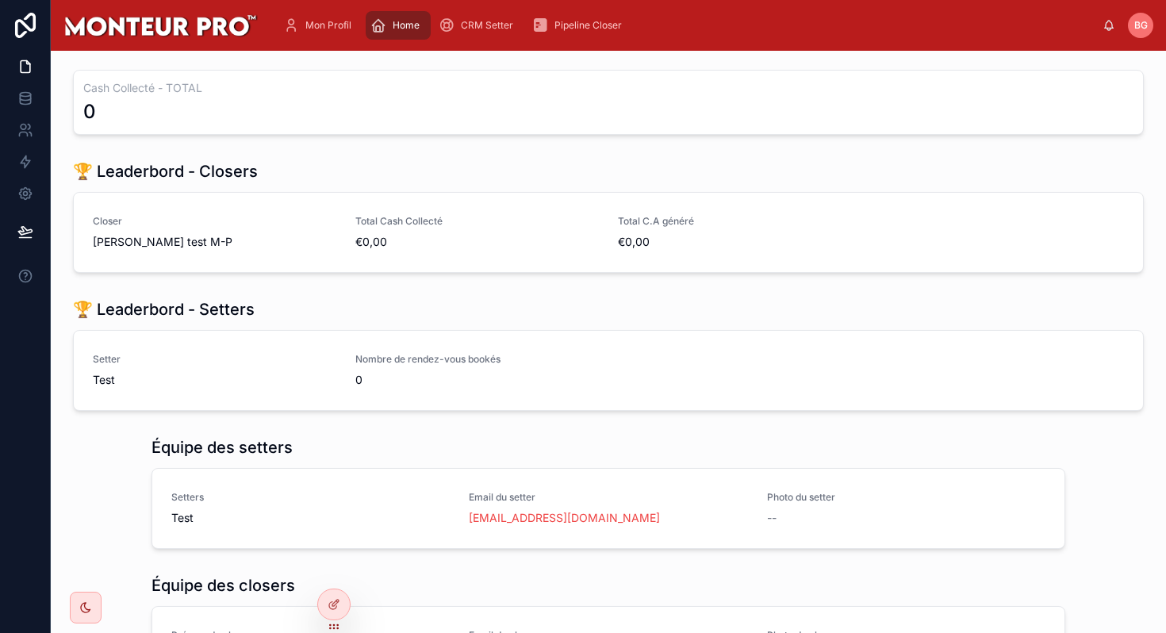 The width and height of the screenshot is (1166, 633). Describe the element at coordinates (406, 25) in the screenshot. I see `span: Home` at that location.